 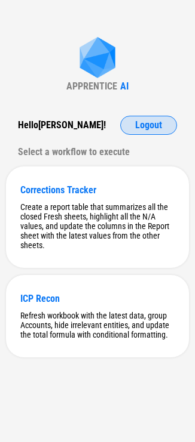 What do you see at coordinates (148, 125) in the screenshot?
I see `button: Logout` at bounding box center [148, 125].